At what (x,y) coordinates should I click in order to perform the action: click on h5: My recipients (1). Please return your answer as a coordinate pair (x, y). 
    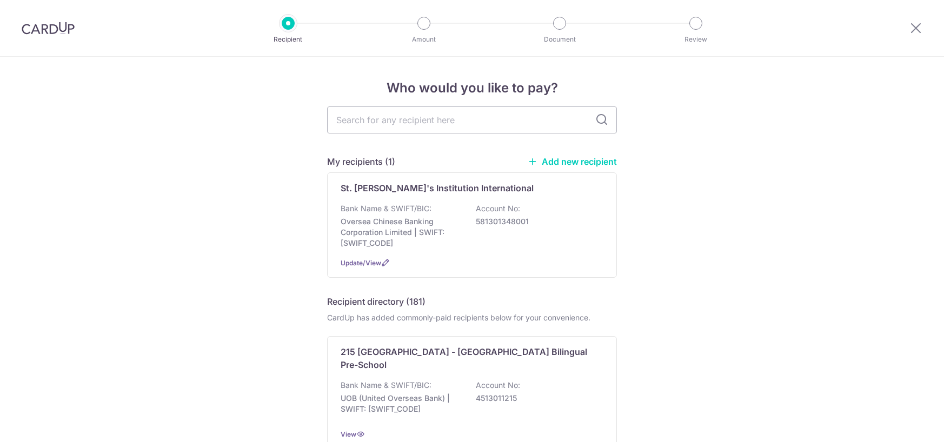
    Looking at the image, I should click on (361, 162).